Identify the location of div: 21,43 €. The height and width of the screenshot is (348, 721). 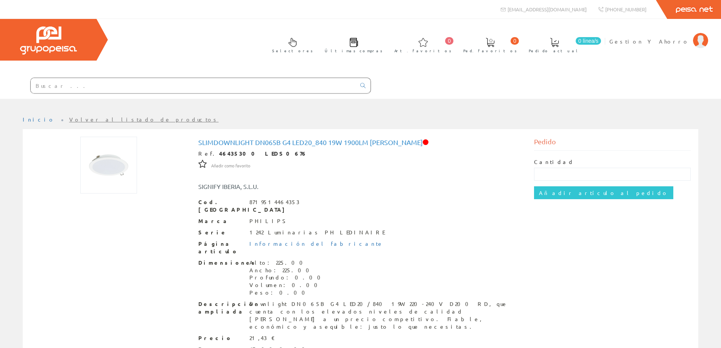
(262, 338).